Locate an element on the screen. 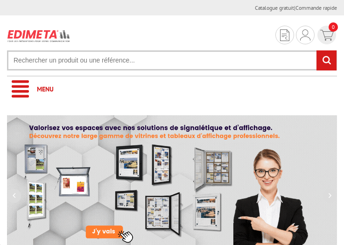 This screenshot has height=245, width=344. input: Rechercher un produit ou une référence... is located at coordinates (172, 60).